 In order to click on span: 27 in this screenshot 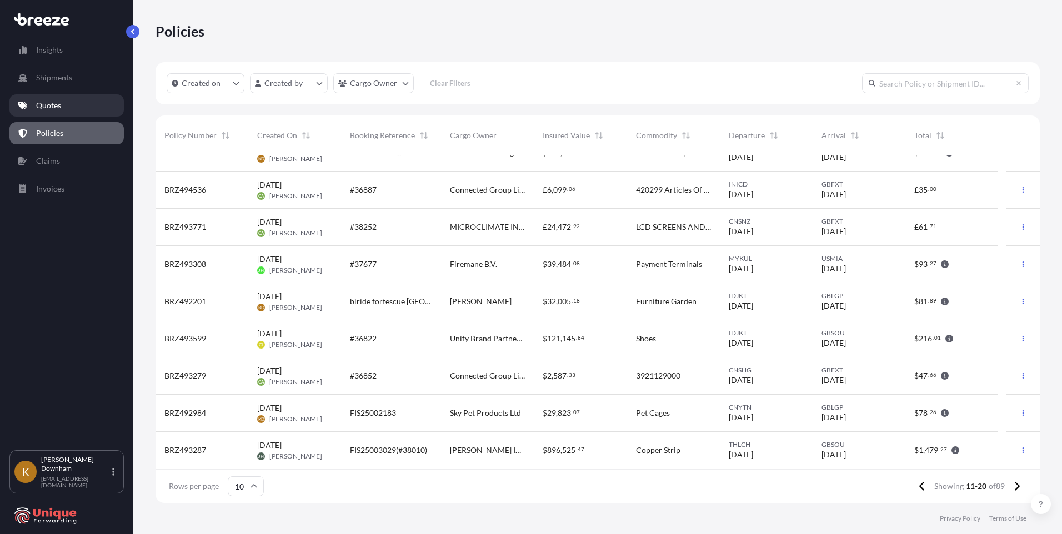, I will do `click(933, 263)`.